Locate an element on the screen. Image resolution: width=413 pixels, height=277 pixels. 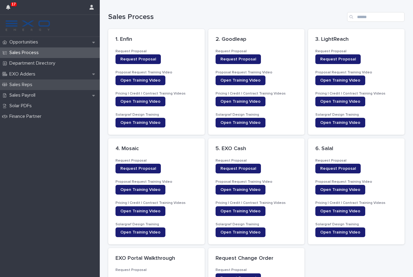
p: 6. Salal is located at coordinates (356, 149).